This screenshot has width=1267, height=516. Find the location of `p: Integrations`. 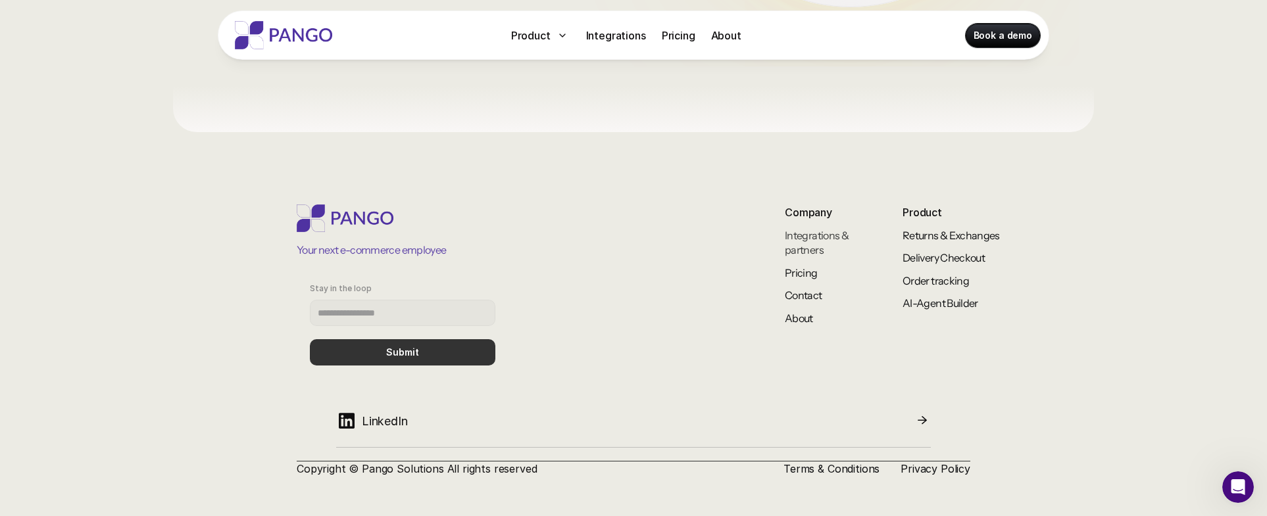

p: Integrations is located at coordinates (616, 36).